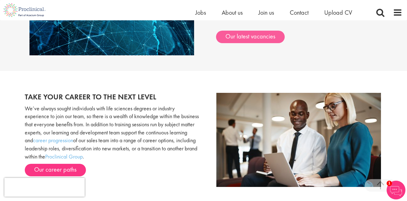 This screenshot has height=201, width=407. I want to click on span: Contact, so click(299, 13).